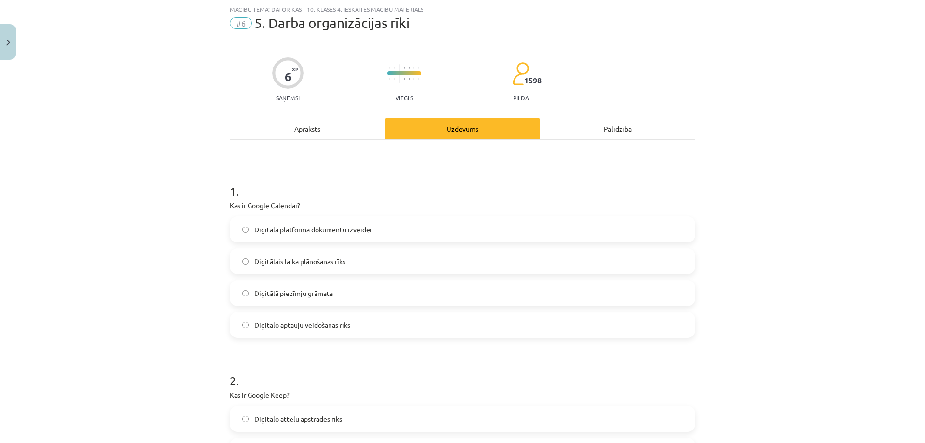 The width and height of the screenshot is (925, 443). I want to click on h1: 2 ., so click(463, 372).